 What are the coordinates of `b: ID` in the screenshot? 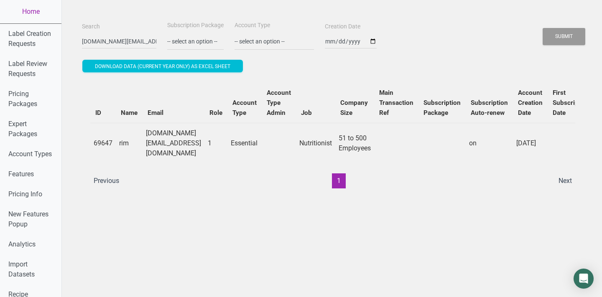 It's located at (98, 113).